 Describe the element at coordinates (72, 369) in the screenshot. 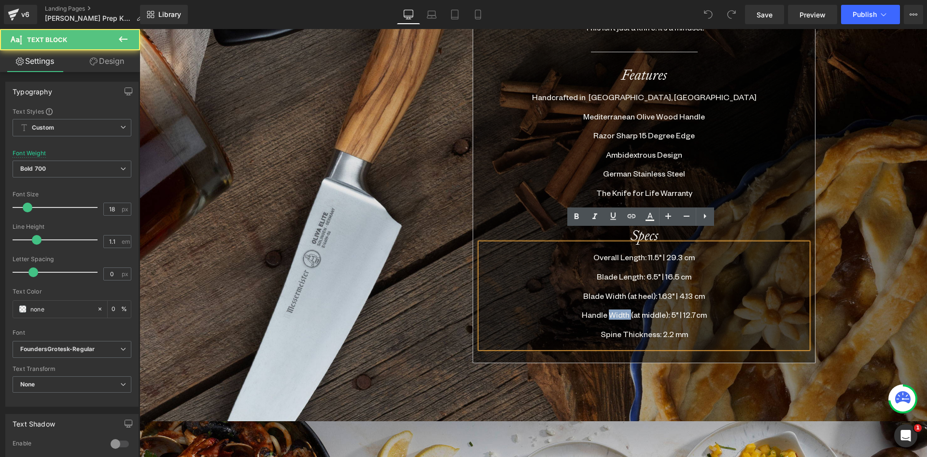

I see `div: Text Transform` at that location.